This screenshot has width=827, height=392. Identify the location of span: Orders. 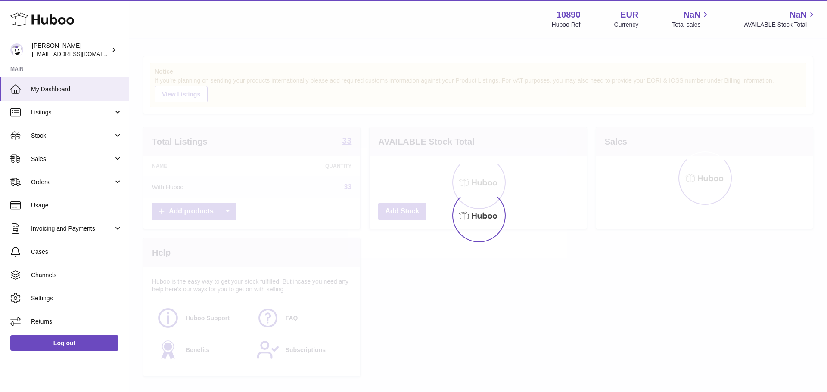
(72, 182).